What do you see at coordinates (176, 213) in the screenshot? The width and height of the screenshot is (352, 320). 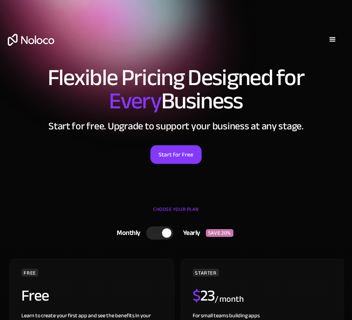 I see `div: CHOOSE YOUR PLAN` at bounding box center [176, 213].